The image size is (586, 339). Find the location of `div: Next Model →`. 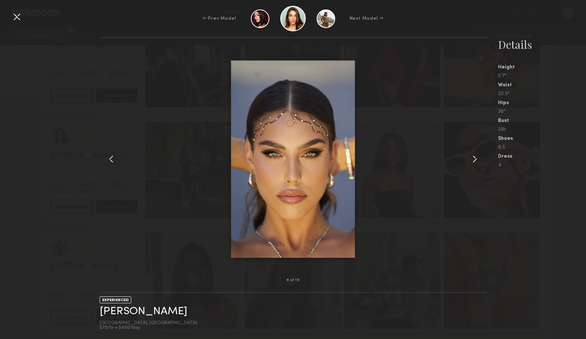

div: Next Model → is located at coordinates (366, 19).